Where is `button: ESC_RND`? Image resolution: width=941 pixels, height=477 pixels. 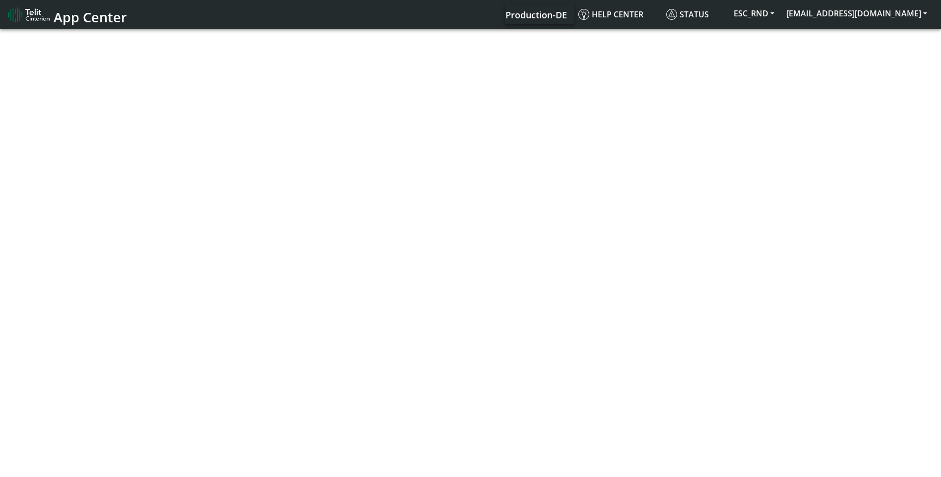 button: ESC_RND is located at coordinates (754, 13).